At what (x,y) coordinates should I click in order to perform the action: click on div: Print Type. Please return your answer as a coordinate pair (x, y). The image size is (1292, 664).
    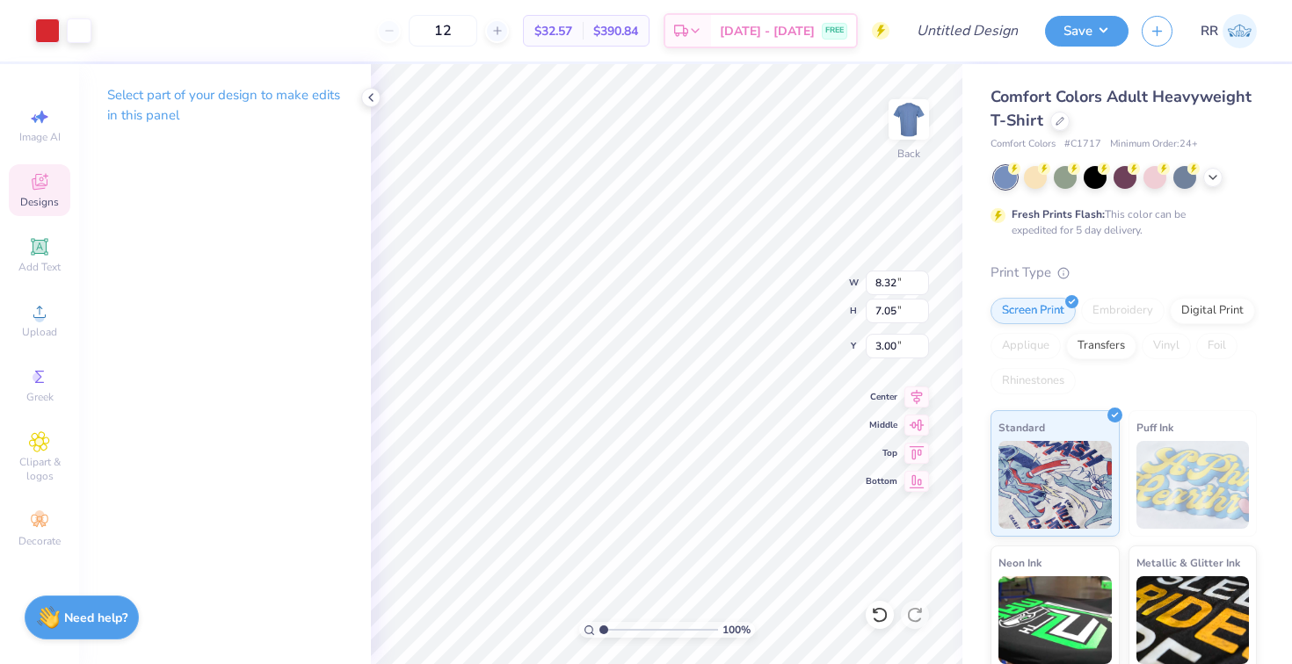
    Looking at the image, I should click on (1123, 272).